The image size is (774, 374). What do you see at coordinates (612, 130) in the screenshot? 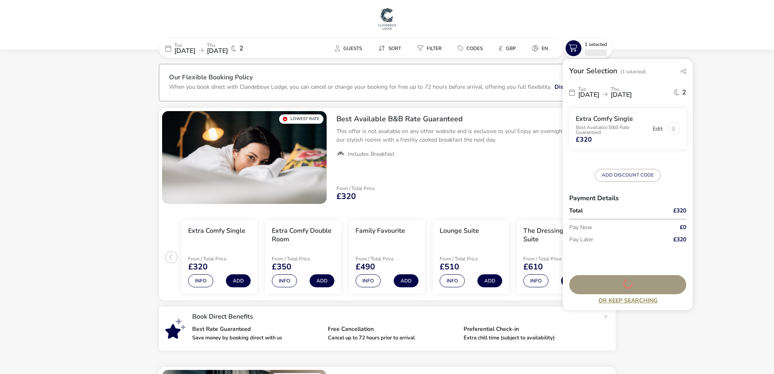
I see `p: Best Available B&B Rate Guaranteed` at bounding box center [612, 130].